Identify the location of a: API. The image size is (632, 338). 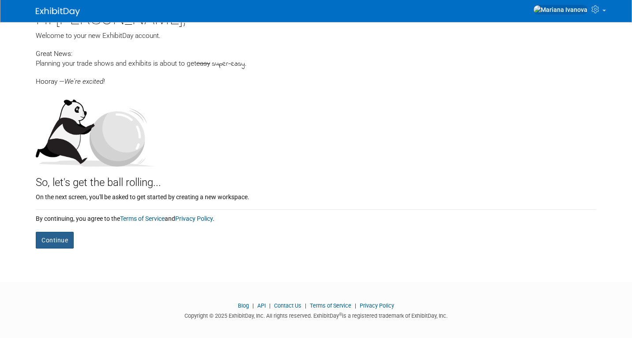
(261, 306).